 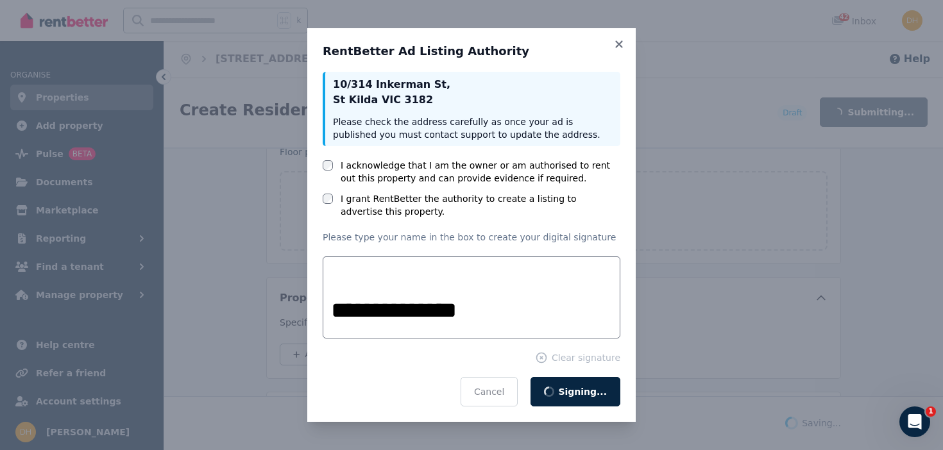 I want to click on label: I acknowledge that I am the owner or am authorised to rent out this property and can provide evid..., so click(x=480, y=172).